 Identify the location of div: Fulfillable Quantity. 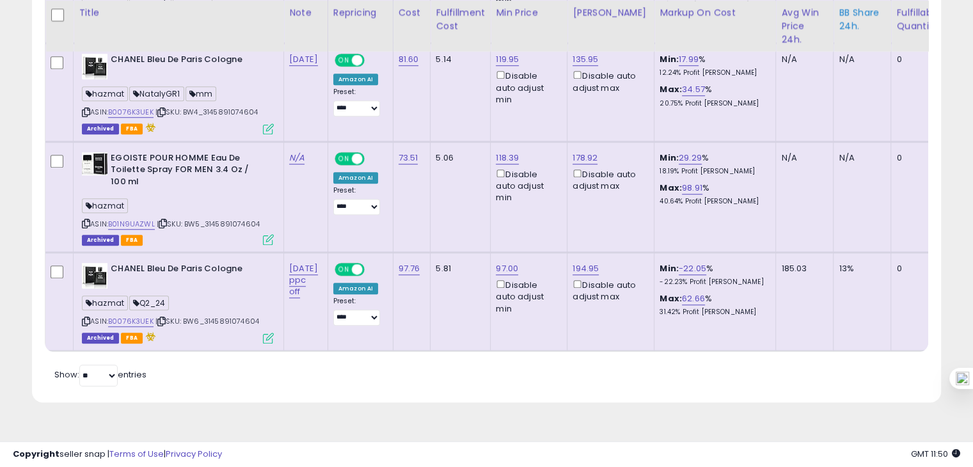
(918, 20).